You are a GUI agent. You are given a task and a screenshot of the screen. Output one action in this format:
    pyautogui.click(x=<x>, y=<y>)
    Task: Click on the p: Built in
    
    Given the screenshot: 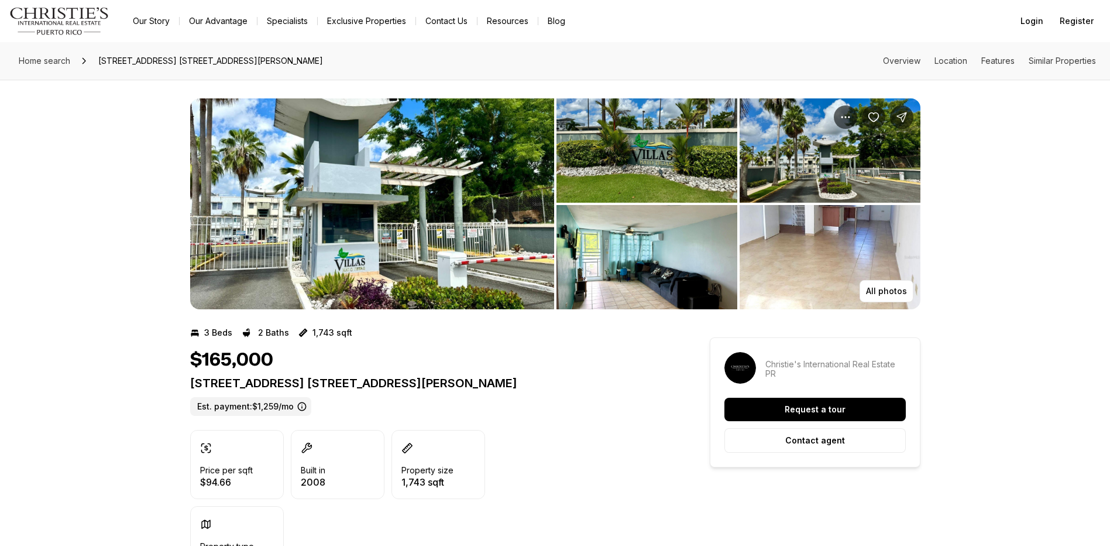 What is the action you would take?
    pyautogui.click(x=313, y=470)
    